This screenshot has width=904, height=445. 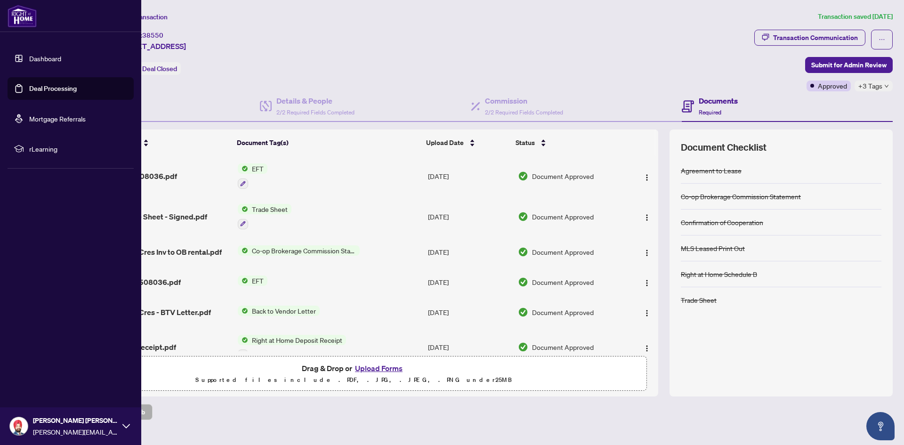 What do you see at coordinates (722, 222) in the screenshot?
I see `div: Confirmation of Cooperation` at bounding box center [722, 222].